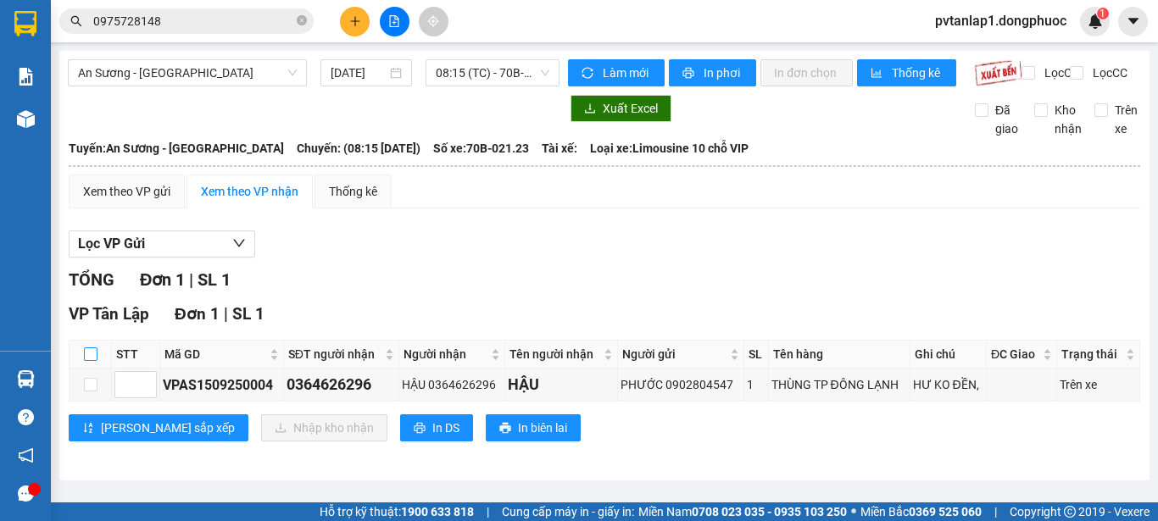  Describe the element at coordinates (616, 73) in the screenshot. I see `button: syncLàm mới` at that location.